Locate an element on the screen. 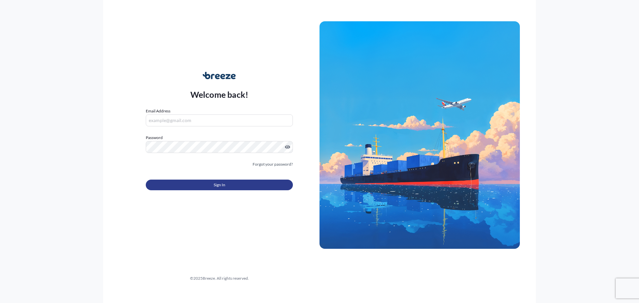 Image resolution: width=639 pixels, height=303 pixels. p: Welcome back! is located at coordinates (219, 94).